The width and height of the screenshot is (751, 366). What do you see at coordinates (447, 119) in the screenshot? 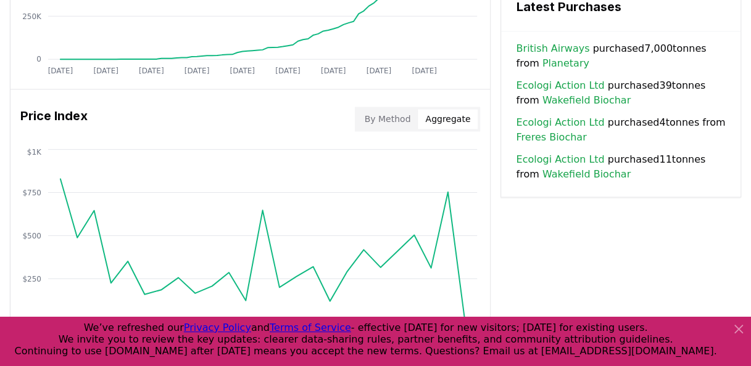
I see `button: Aggregate` at bounding box center [447, 119].